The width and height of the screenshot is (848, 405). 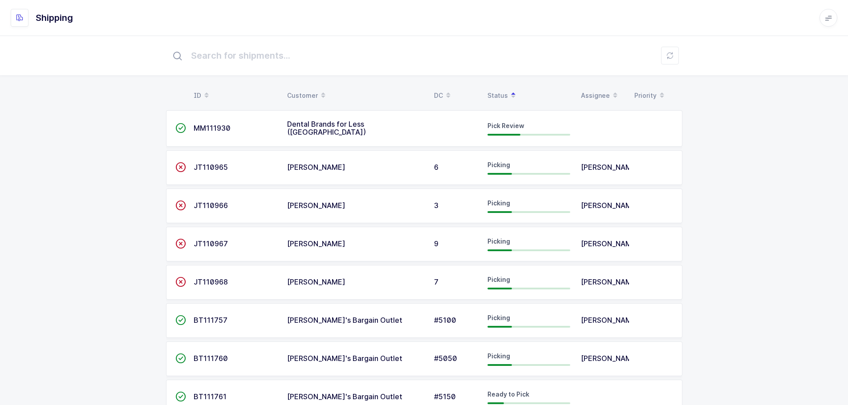 I want to click on span: #5050, so click(x=446, y=359).